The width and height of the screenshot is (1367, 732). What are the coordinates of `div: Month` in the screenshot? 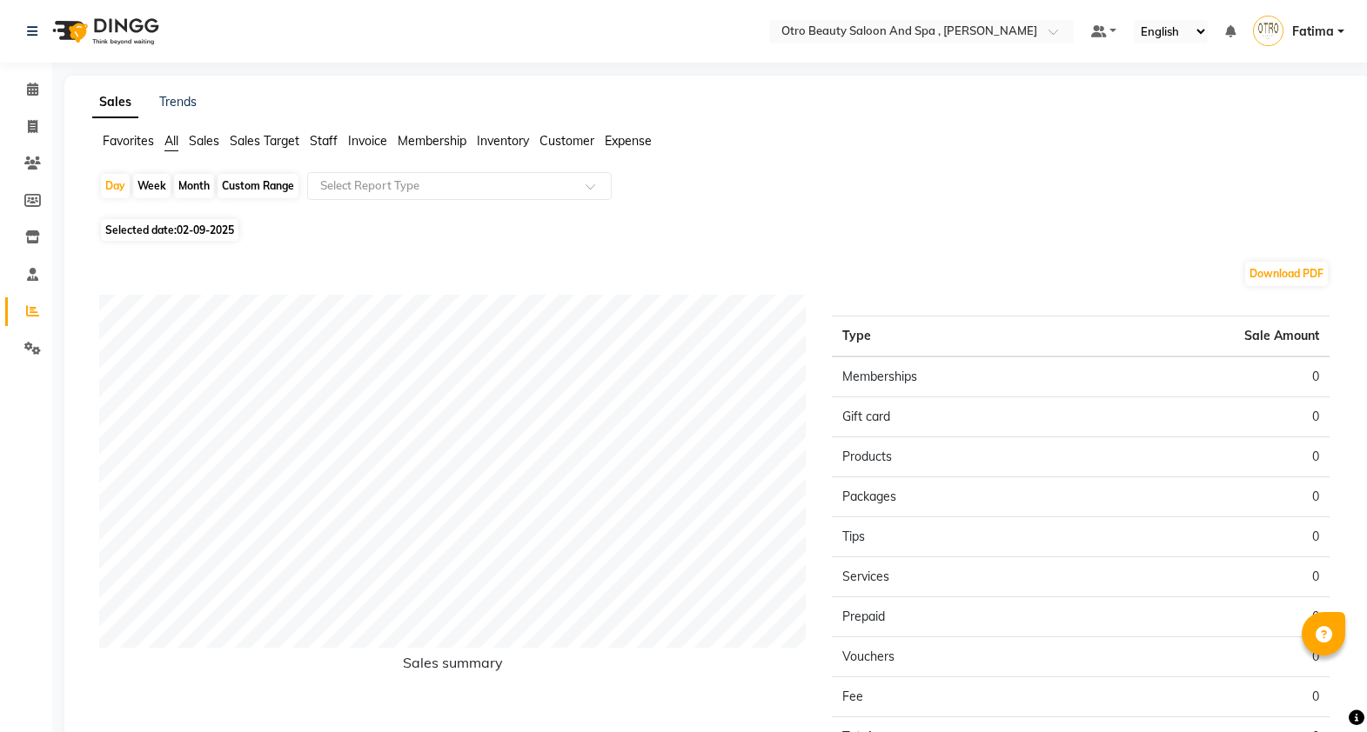 It's located at (194, 186).